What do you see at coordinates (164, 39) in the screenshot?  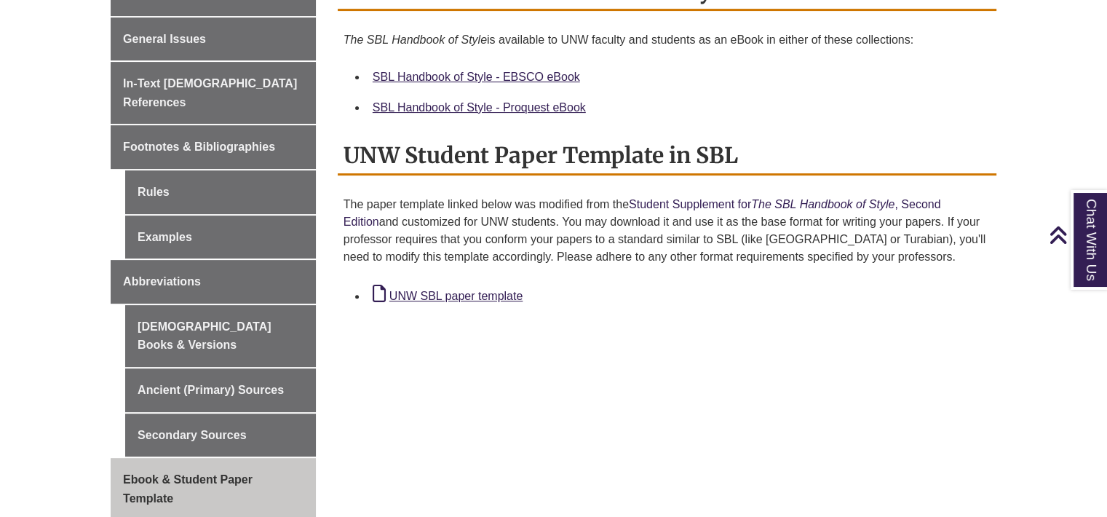 I see `span: General Issues` at bounding box center [164, 39].